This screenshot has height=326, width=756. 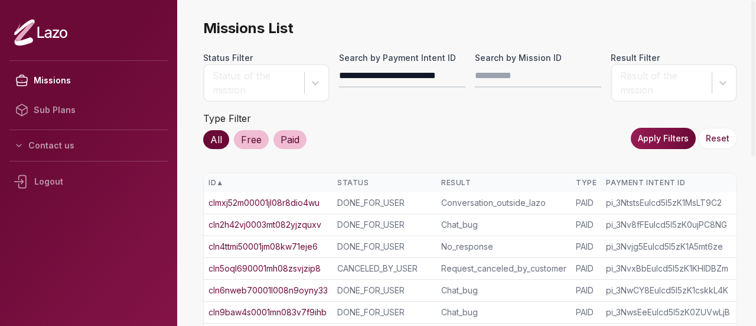 What do you see at coordinates (470, 28) in the screenshot?
I see `span: Missions List` at bounding box center [470, 28].